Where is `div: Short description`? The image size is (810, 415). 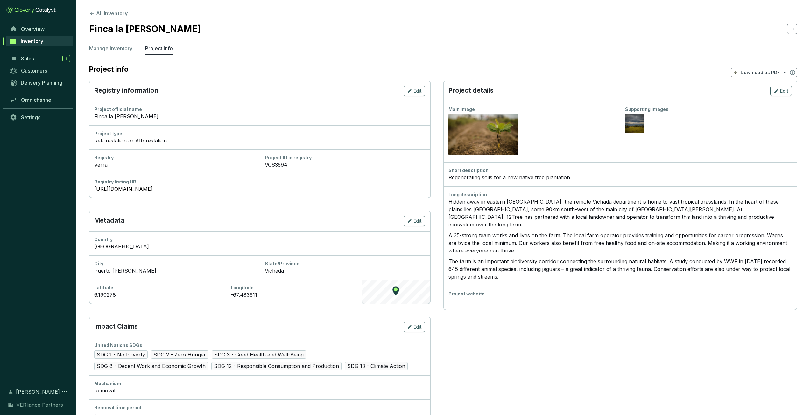 div: Short description is located at coordinates (620, 171).